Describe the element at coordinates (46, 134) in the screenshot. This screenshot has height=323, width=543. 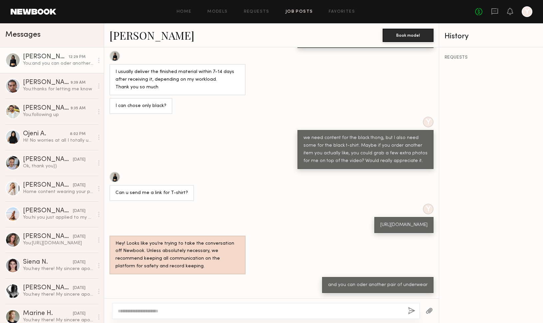
I see `div: Ojeni A.` at that location.